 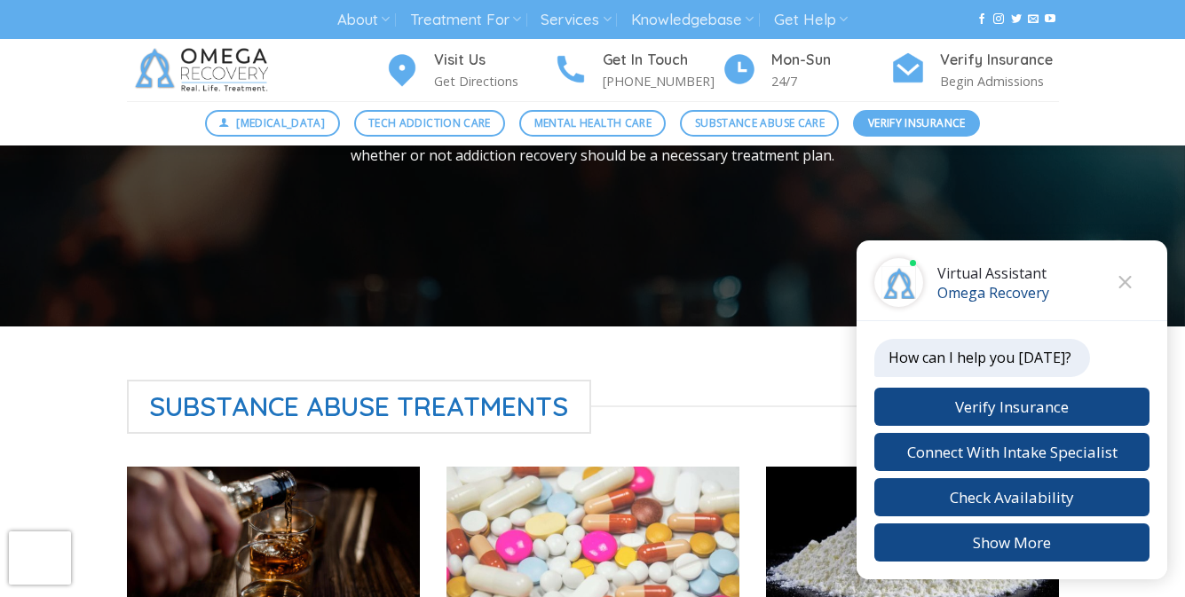 I want to click on a: Services, so click(x=575, y=20).